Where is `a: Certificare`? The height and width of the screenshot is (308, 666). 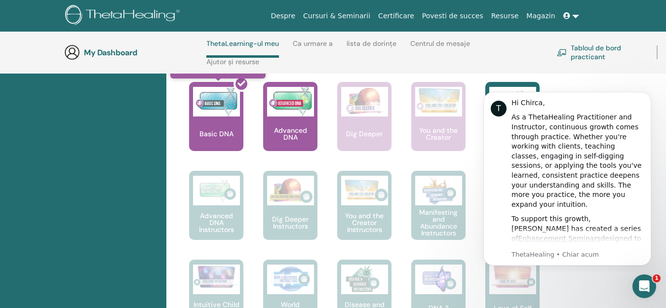 a: Certificare is located at coordinates (396, 16).